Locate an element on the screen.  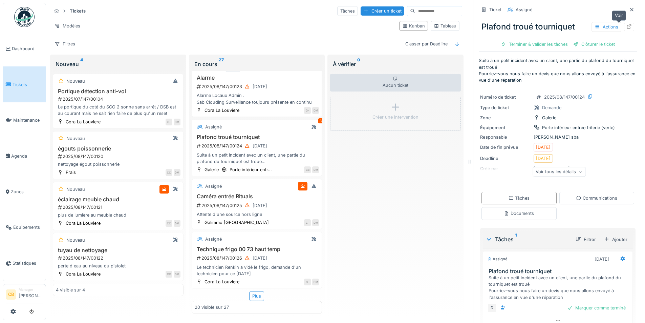
div: Modèles is located at coordinates (67, 26).